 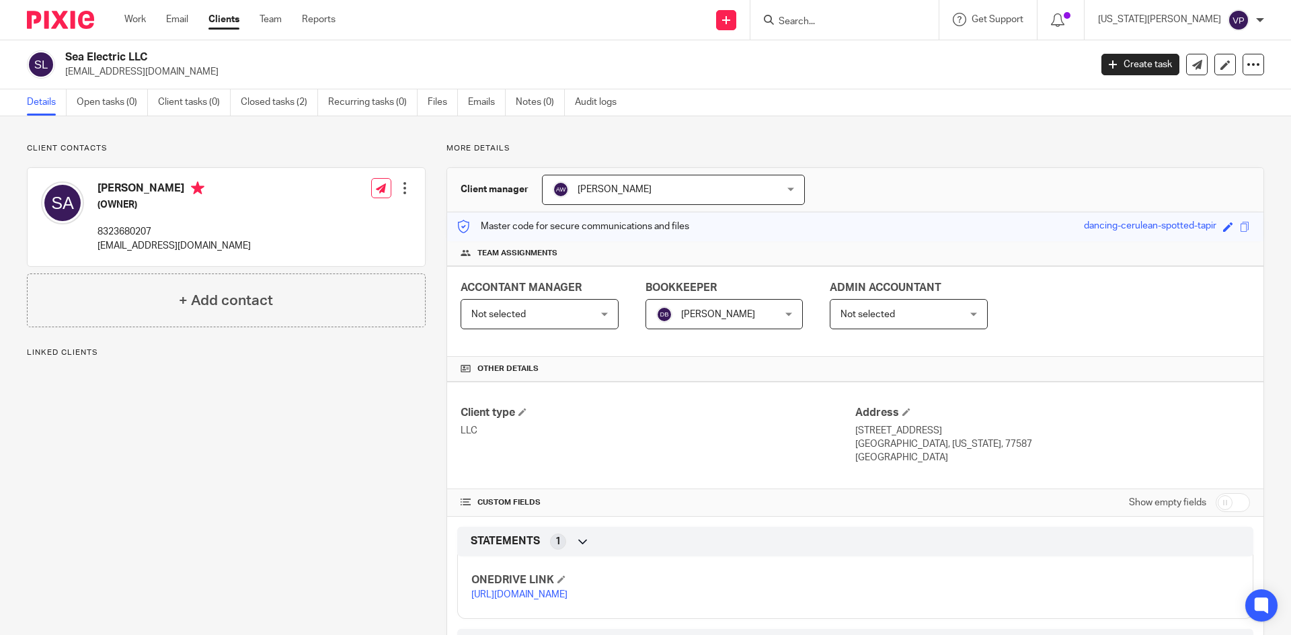 What do you see at coordinates (226, 300) in the screenshot?
I see `h4: + Add contact` at bounding box center [226, 300].